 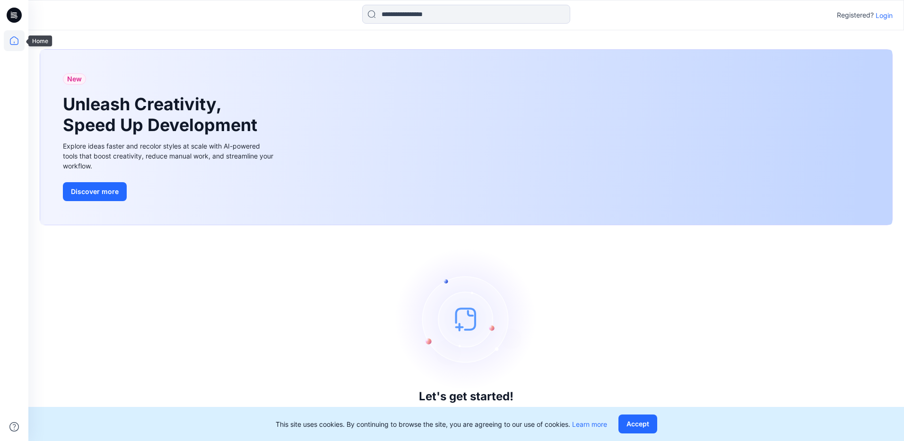 What do you see at coordinates (95, 192) in the screenshot?
I see `button: Discover more` at bounding box center [95, 192].